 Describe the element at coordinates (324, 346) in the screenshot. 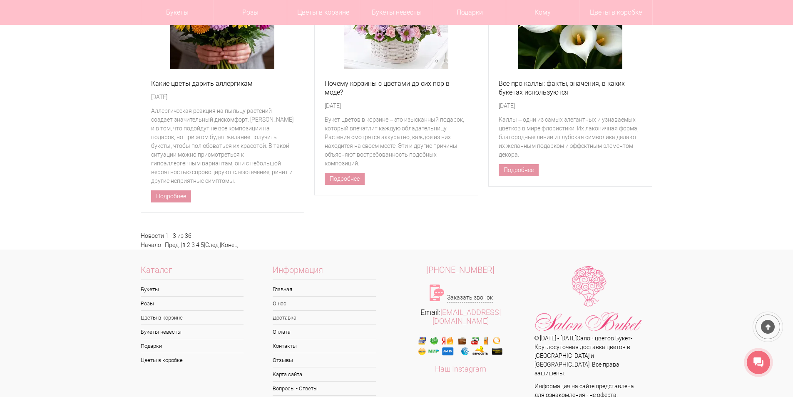

I see `a: Контакты` at that location.